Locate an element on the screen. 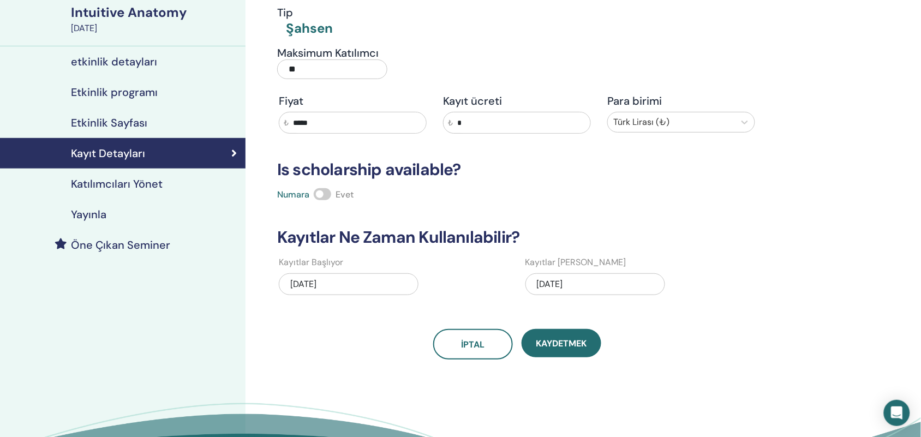  h4: Etkinlik Sayfası is located at coordinates (109, 123).